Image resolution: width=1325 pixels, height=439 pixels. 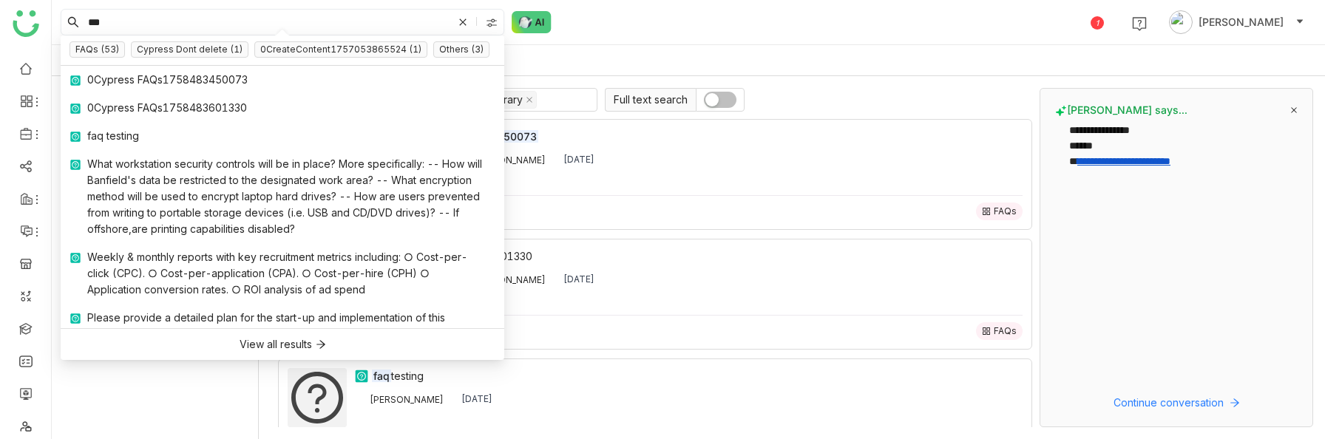 What do you see at coordinates (283, 197) in the screenshot?
I see `a: What workstation security controls will be in place? More specifically: -- How will Banfield's da...` at bounding box center [283, 197].